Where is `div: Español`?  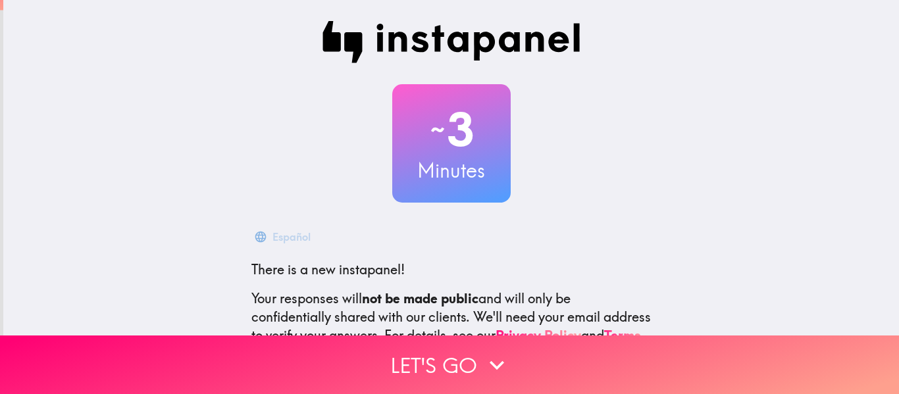
div: Español is located at coordinates (291, 237).